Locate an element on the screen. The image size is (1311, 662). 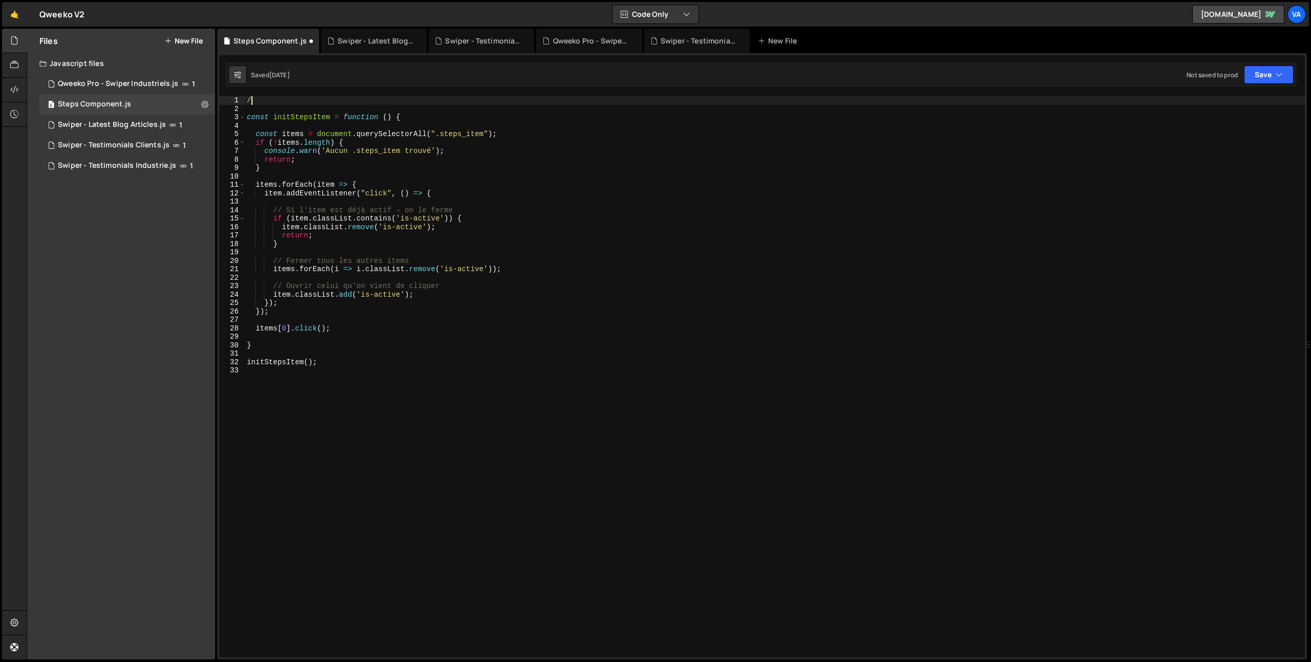
div: 30 is located at coordinates (232, 346).